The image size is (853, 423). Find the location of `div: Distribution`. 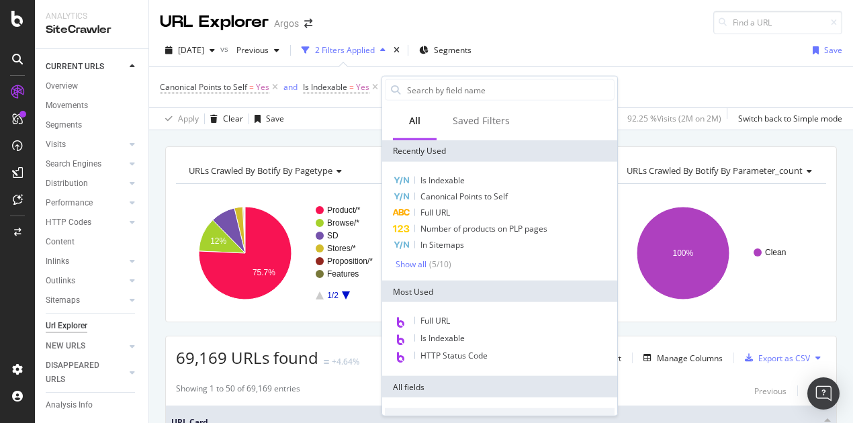

div: Distribution is located at coordinates (66, 183).